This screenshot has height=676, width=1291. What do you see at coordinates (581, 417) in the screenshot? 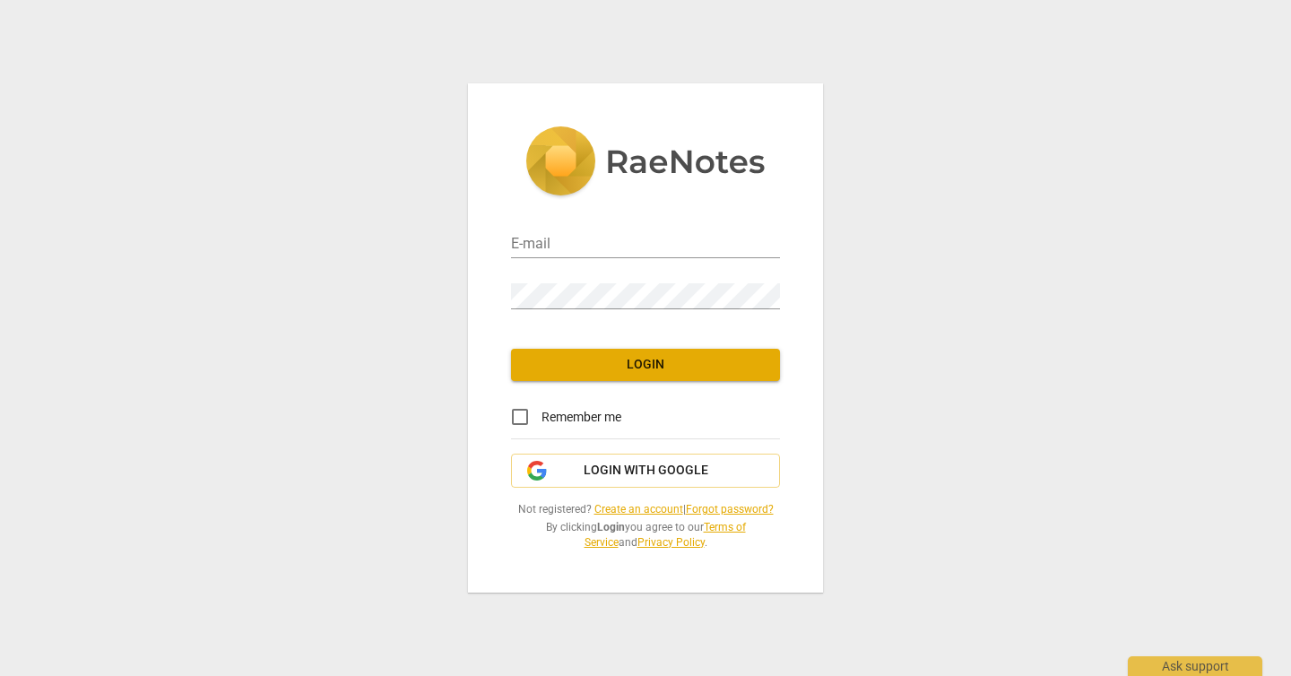
I see `span: Remember me` at bounding box center [581, 417].